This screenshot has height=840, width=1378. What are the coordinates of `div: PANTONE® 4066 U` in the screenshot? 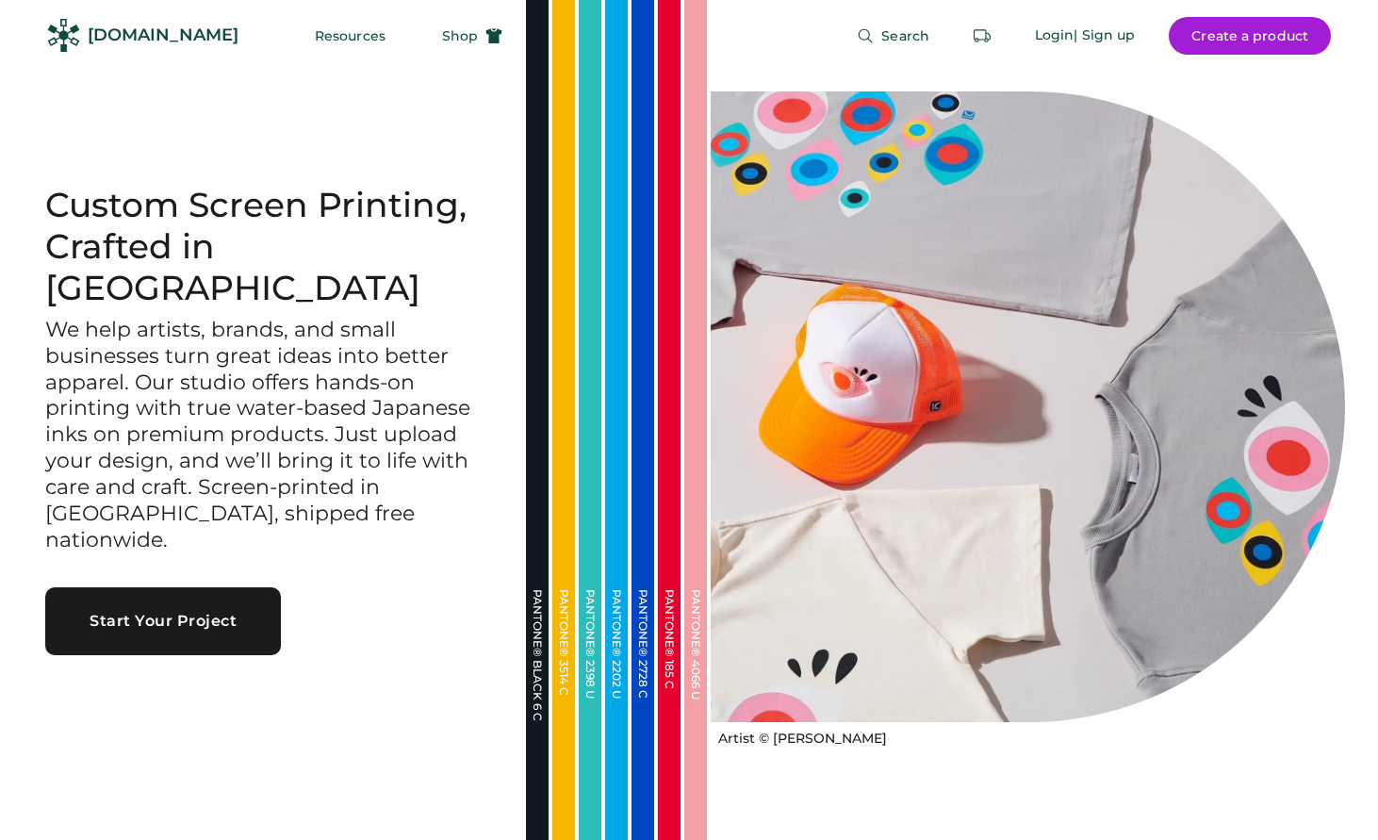 It's located at (696, 684).